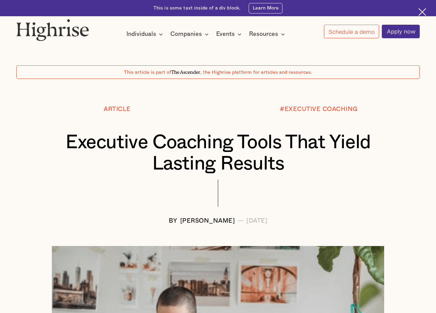 The image size is (436, 313). What do you see at coordinates (197, 8) in the screenshot?
I see `div: This is some text inside of a div block.` at bounding box center [197, 8].